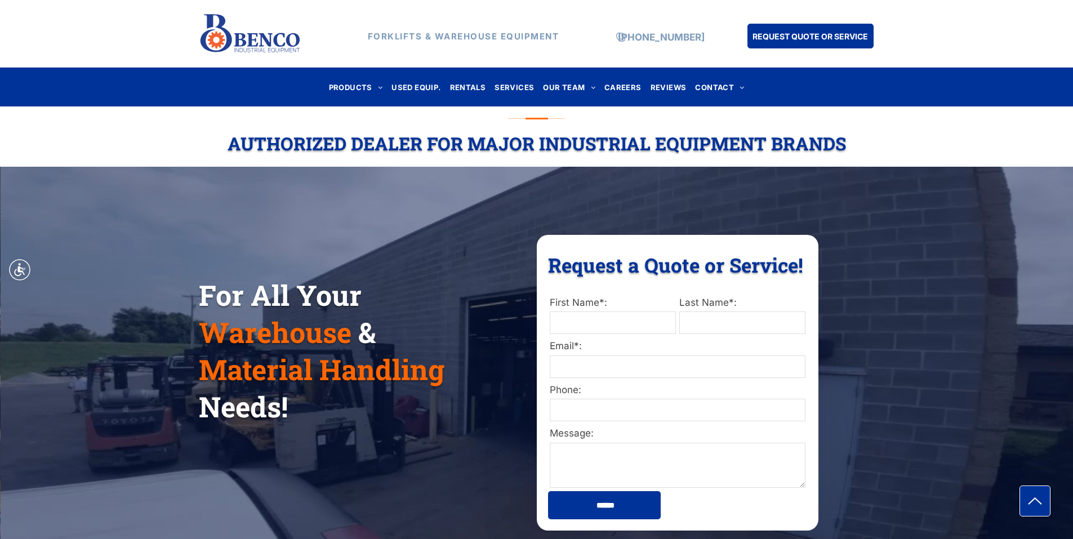 This screenshot has height=539, width=1073. Describe the element at coordinates (719, 87) in the screenshot. I see `a: CONTACT` at that location.